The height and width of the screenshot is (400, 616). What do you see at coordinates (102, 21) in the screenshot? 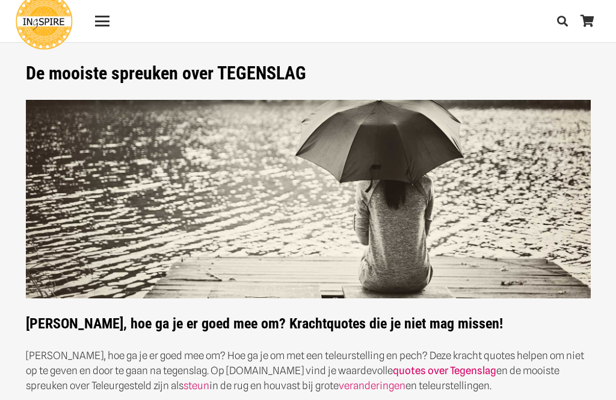
I see `a: Menu` at bounding box center [102, 21].